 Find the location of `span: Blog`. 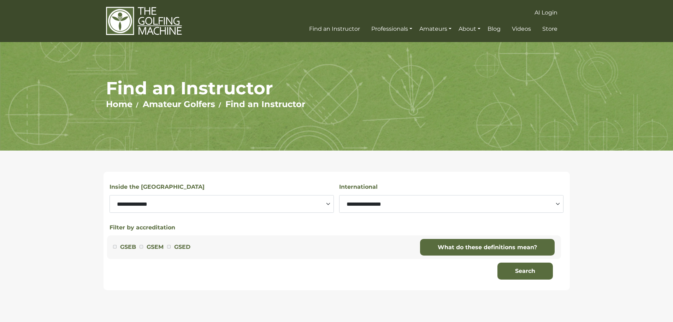

span: Blog is located at coordinates (494, 29).